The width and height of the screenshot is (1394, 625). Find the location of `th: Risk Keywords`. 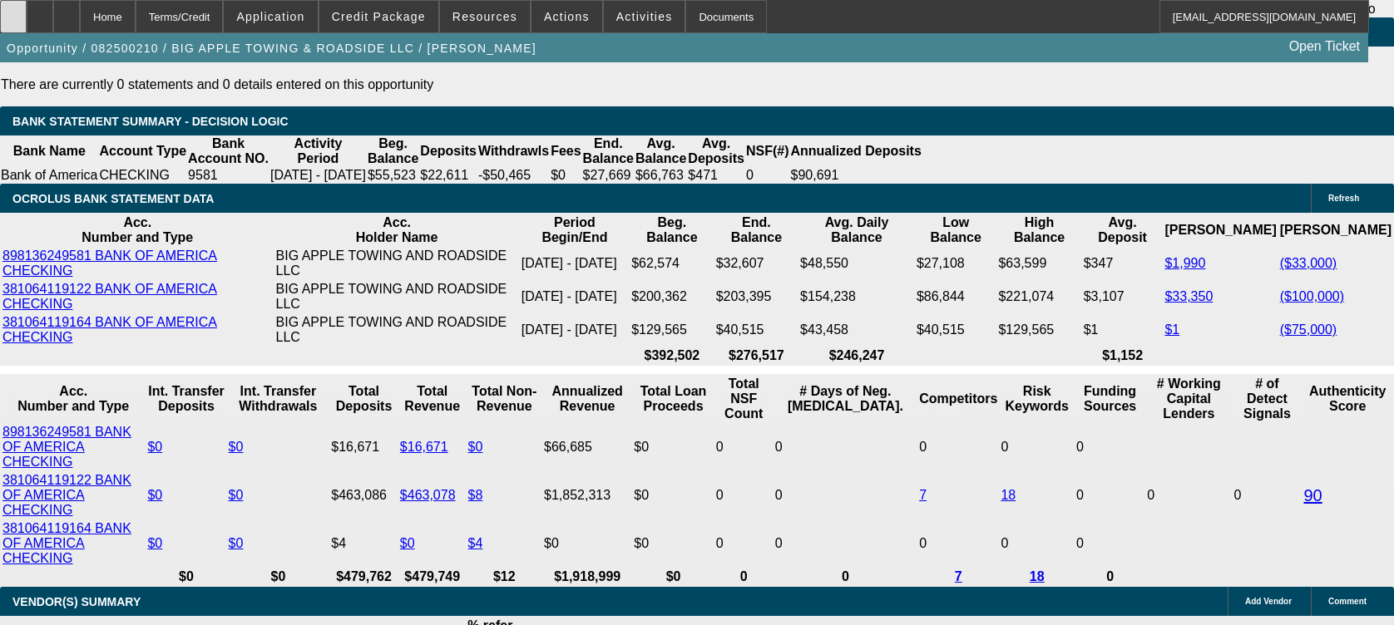

th: Risk Keywords is located at coordinates (1036, 399).